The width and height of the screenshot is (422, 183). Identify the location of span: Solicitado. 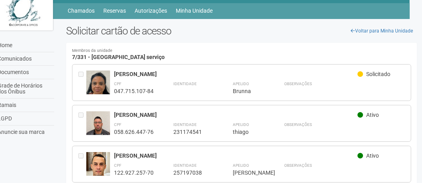
(378, 74).